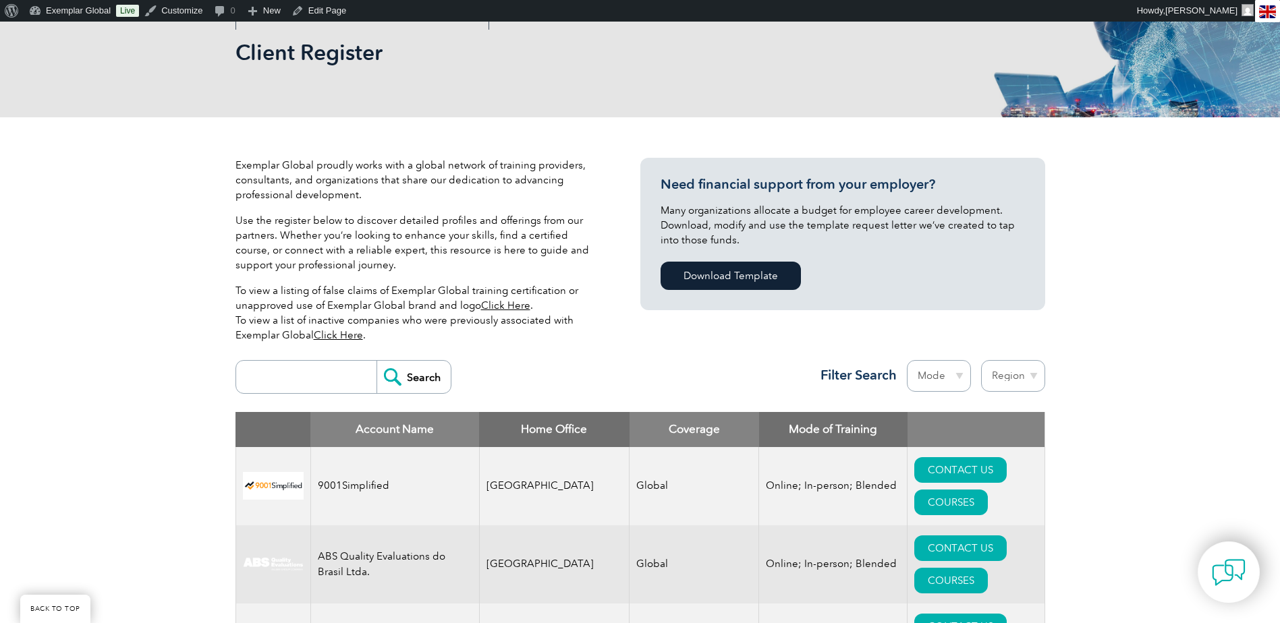  Describe the element at coordinates (519, 53) in the screenshot. I see `h2: Client Register` at that location.